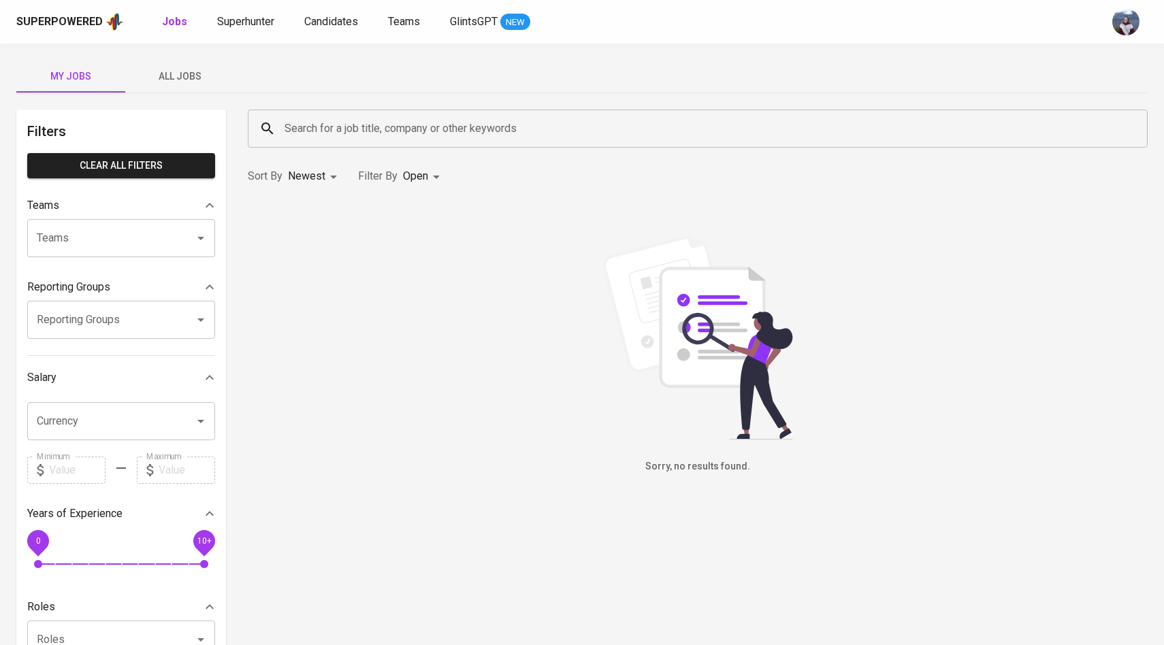 This screenshot has height=645, width=1164. Describe the element at coordinates (404, 21) in the screenshot. I see `span: Teams` at that location.